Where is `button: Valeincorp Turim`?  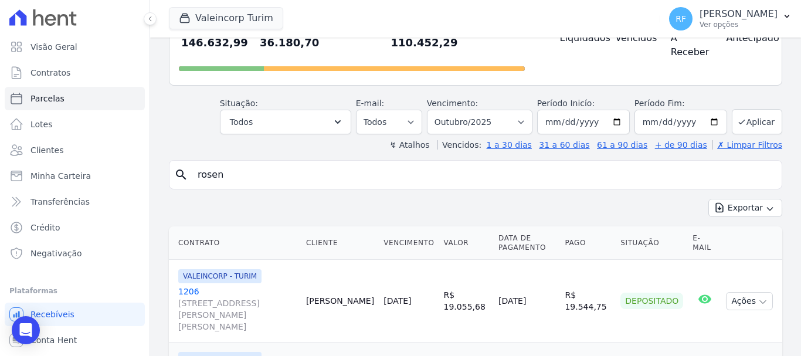 button: Valeincorp Turim is located at coordinates (226, 18).